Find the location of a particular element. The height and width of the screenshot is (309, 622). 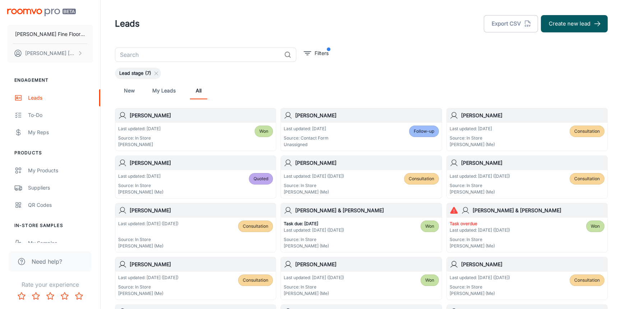

button: Rate 2 star is located at coordinates (36, 296).